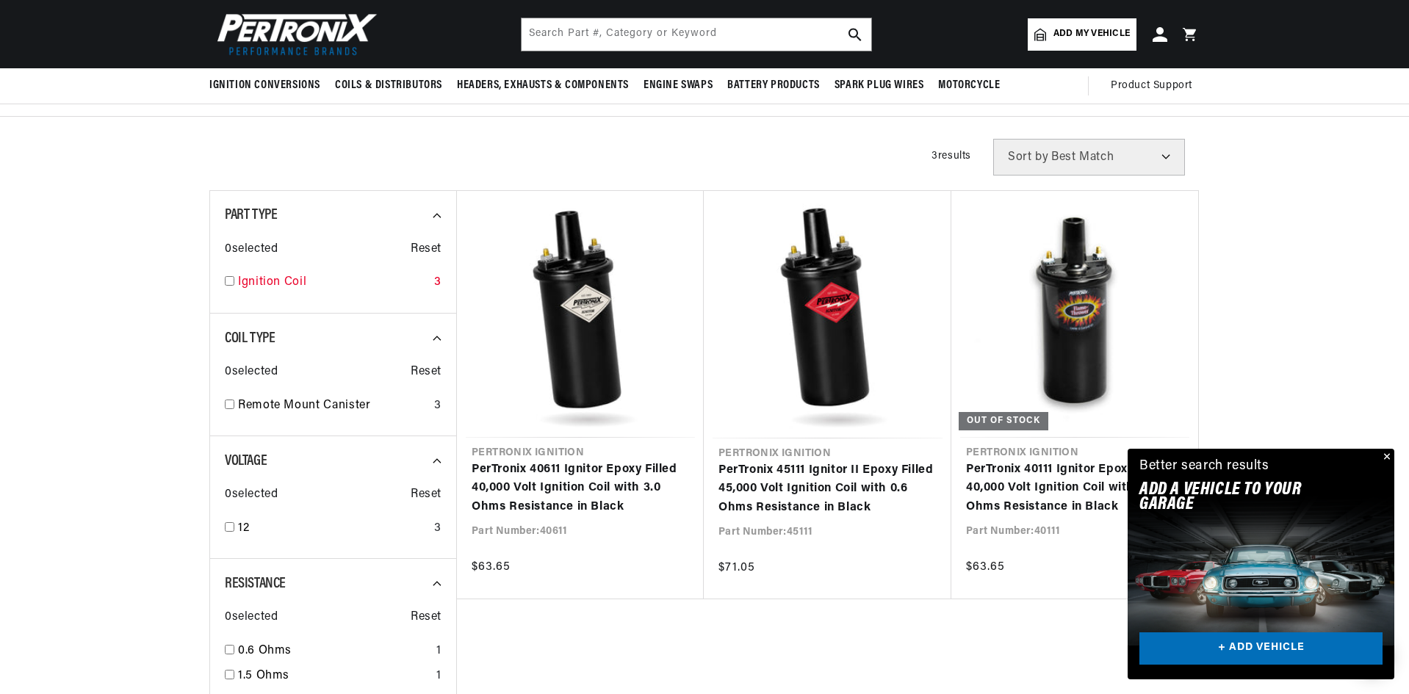  Describe the element at coordinates (251, 215) in the screenshot. I see `span: Part Type` at that location.